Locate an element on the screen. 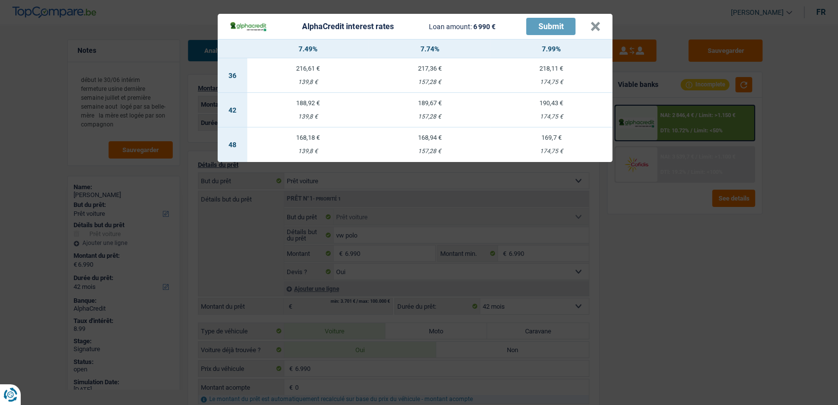 The height and width of the screenshot is (405, 838). td: 42 is located at coordinates (232, 110).